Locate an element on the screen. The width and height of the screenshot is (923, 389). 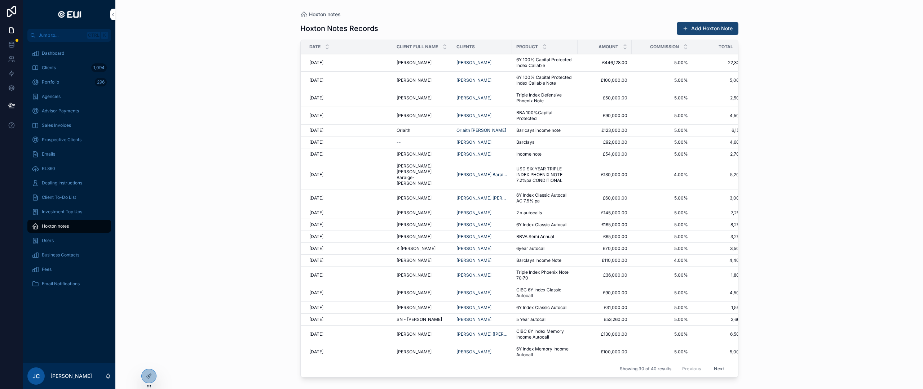
a: Dealing Instructions is located at coordinates (69, 183).